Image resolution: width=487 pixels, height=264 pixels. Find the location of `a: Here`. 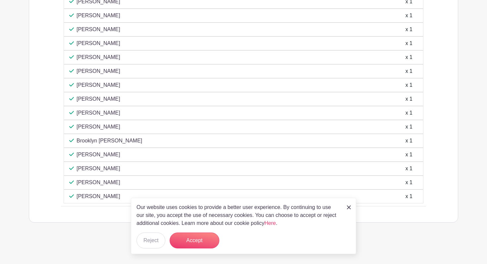

a: Here is located at coordinates (270, 223).